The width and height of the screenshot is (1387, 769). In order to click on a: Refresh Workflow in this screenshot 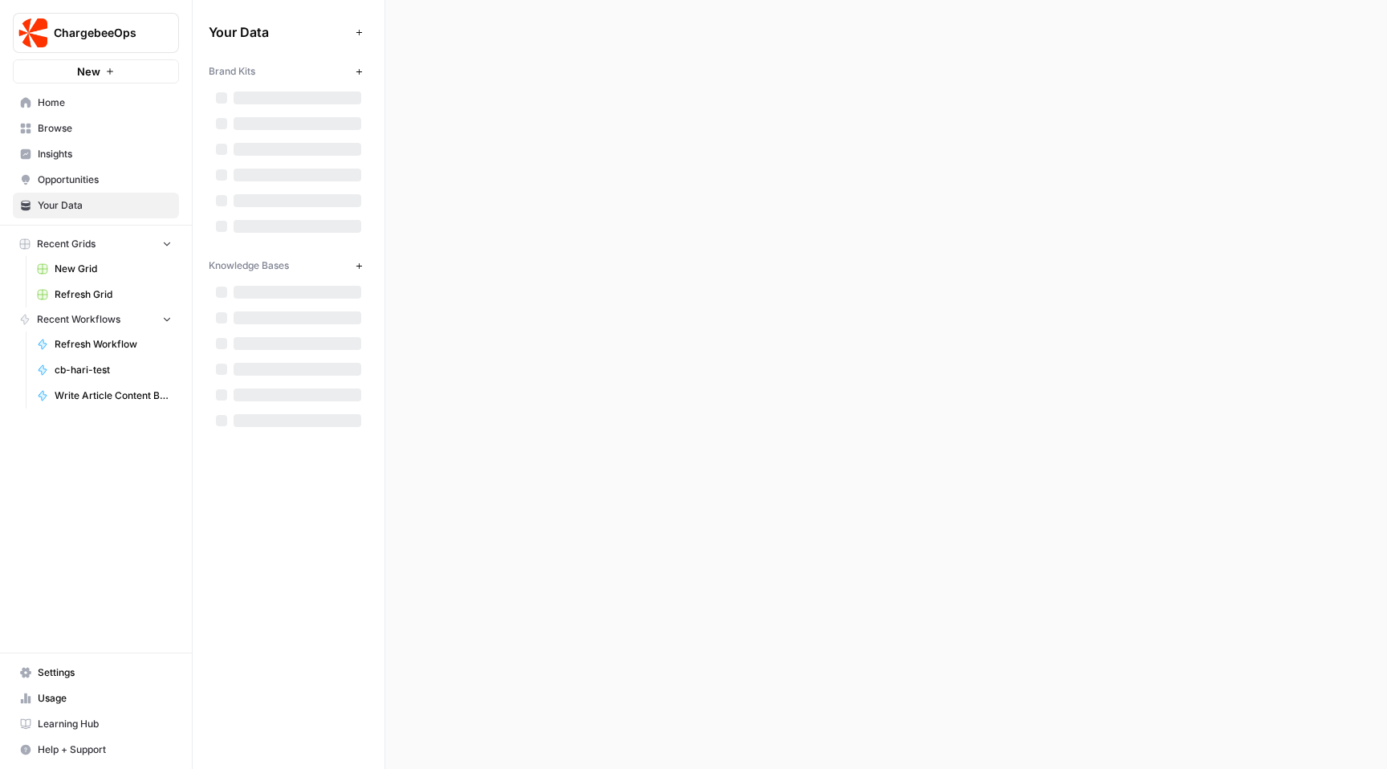, I will do `click(104, 344)`.